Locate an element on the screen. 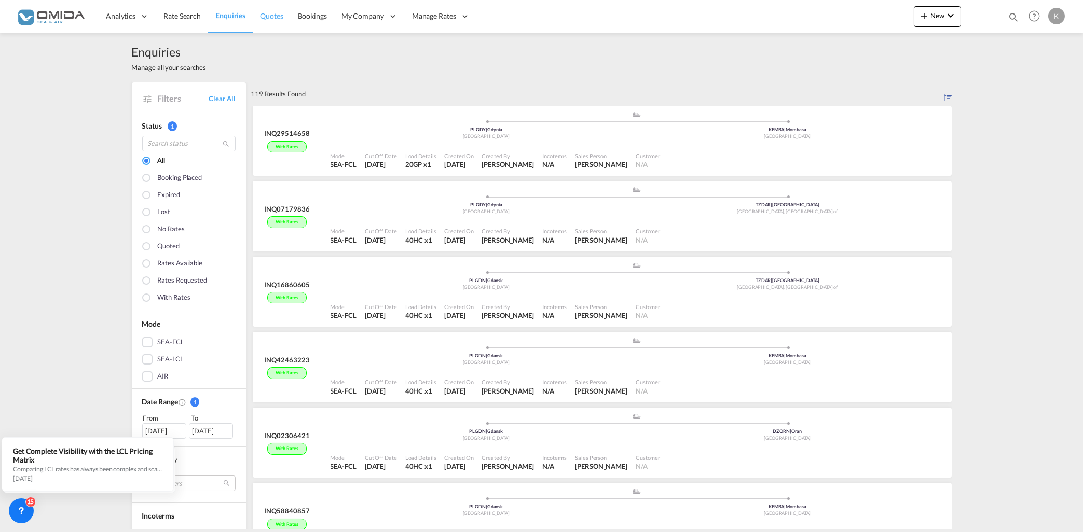 This screenshot has height=532, width=1083. div: No rates is located at coordinates (171, 230).